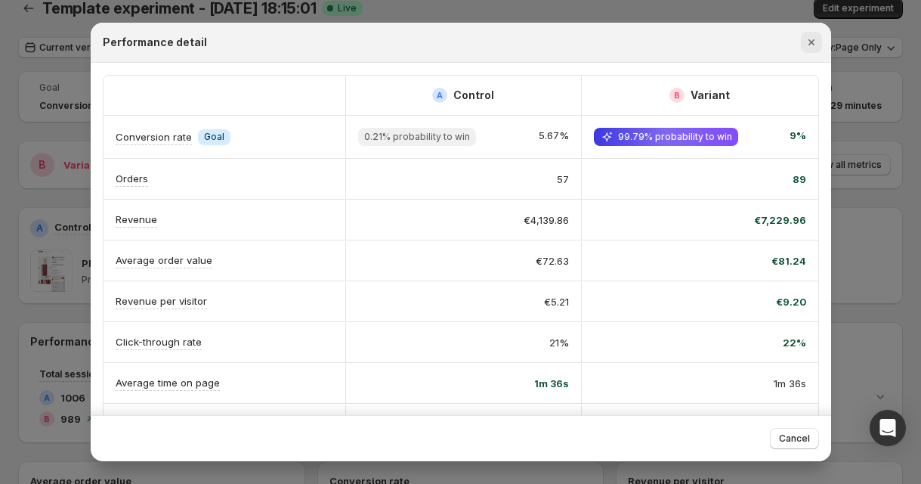 The image size is (921, 484). I want to click on p: Revenue, so click(136, 219).